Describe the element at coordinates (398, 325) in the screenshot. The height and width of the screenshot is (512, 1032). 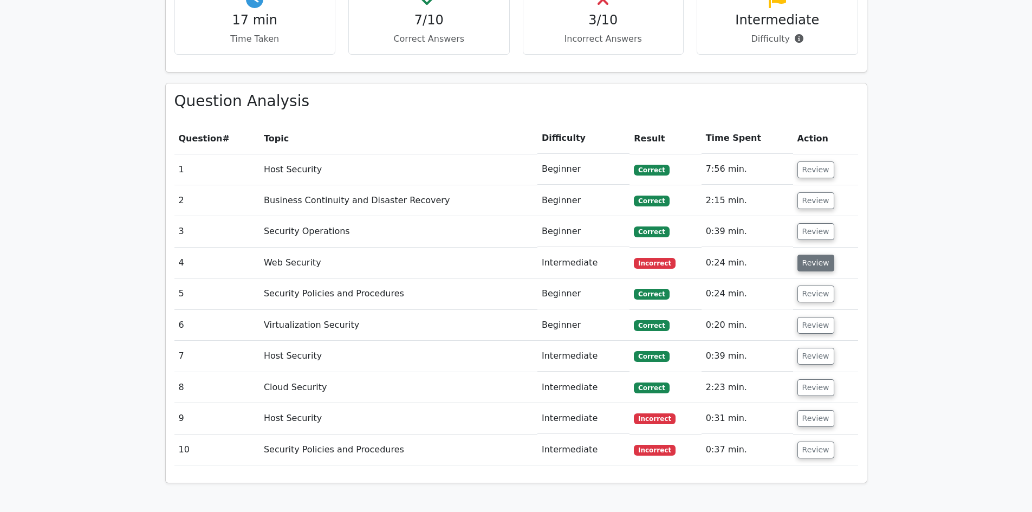
I see `td: Virtualization Security` at that location.